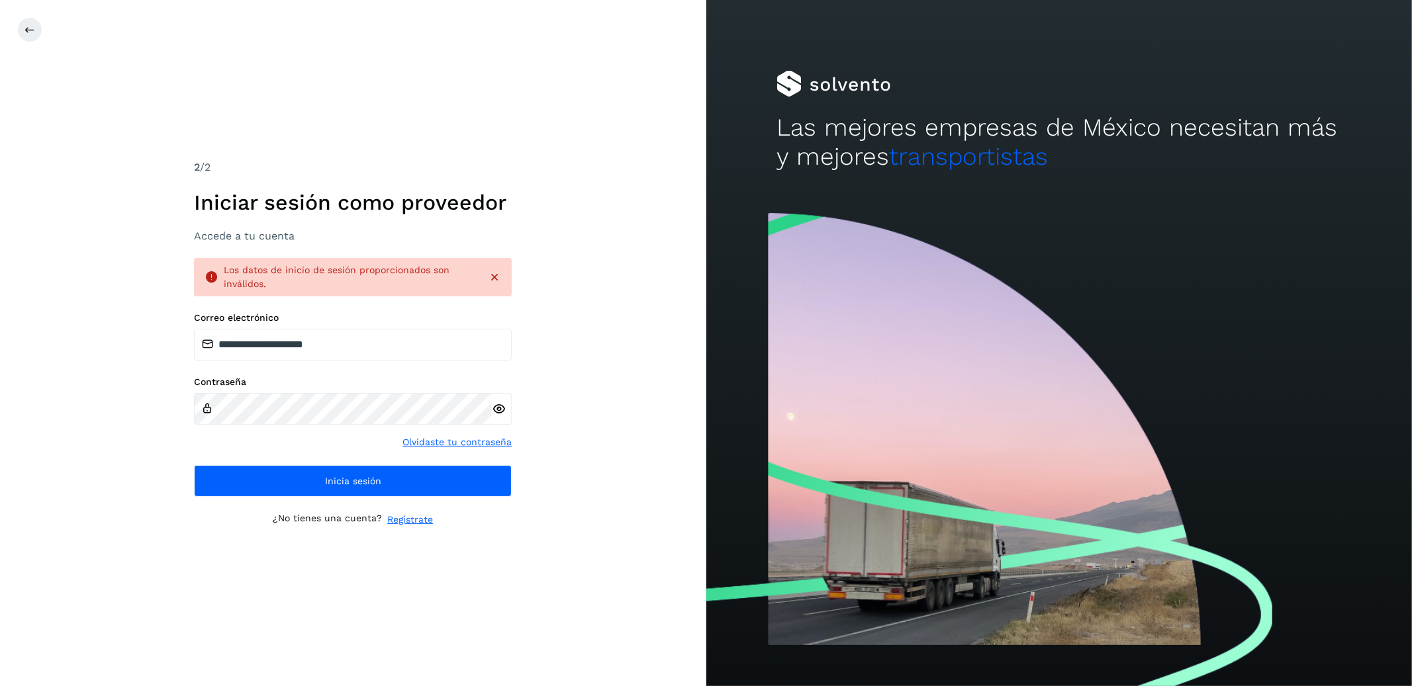  Describe the element at coordinates (353, 236) in the screenshot. I see `h3: Accede a tu cuenta` at that location.